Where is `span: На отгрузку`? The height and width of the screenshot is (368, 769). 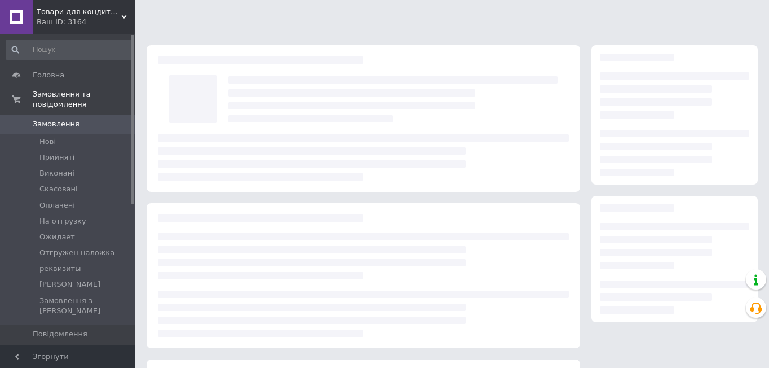 span: На отгрузку is located at coordinates (63, 221).